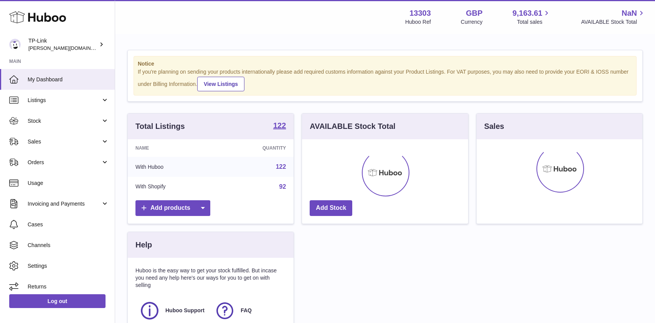 Image resolution: width=655 pixels, height=323 pixels. Describe the element at coordinates (471, 22) in the screenshot. I see `div: Currency` at that location.